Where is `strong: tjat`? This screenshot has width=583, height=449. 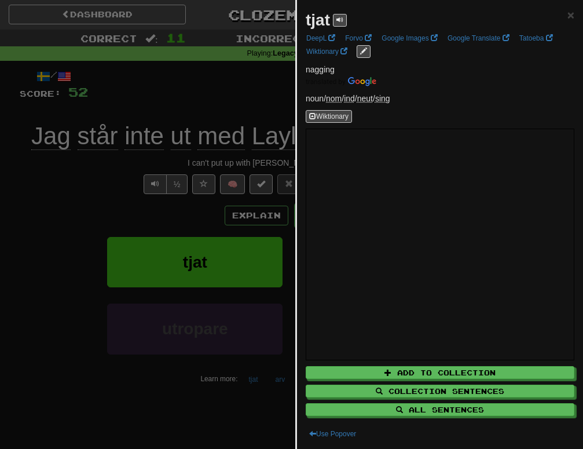 strong: tjat is located at coordinates (318, 20).